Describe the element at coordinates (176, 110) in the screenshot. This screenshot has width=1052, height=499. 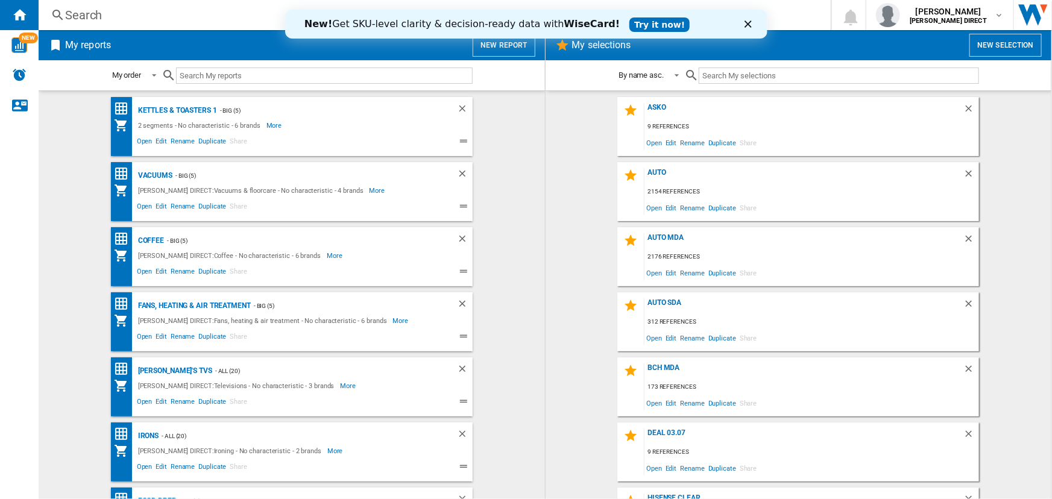
I see `div: Kettles & Toasters 1` at that location.